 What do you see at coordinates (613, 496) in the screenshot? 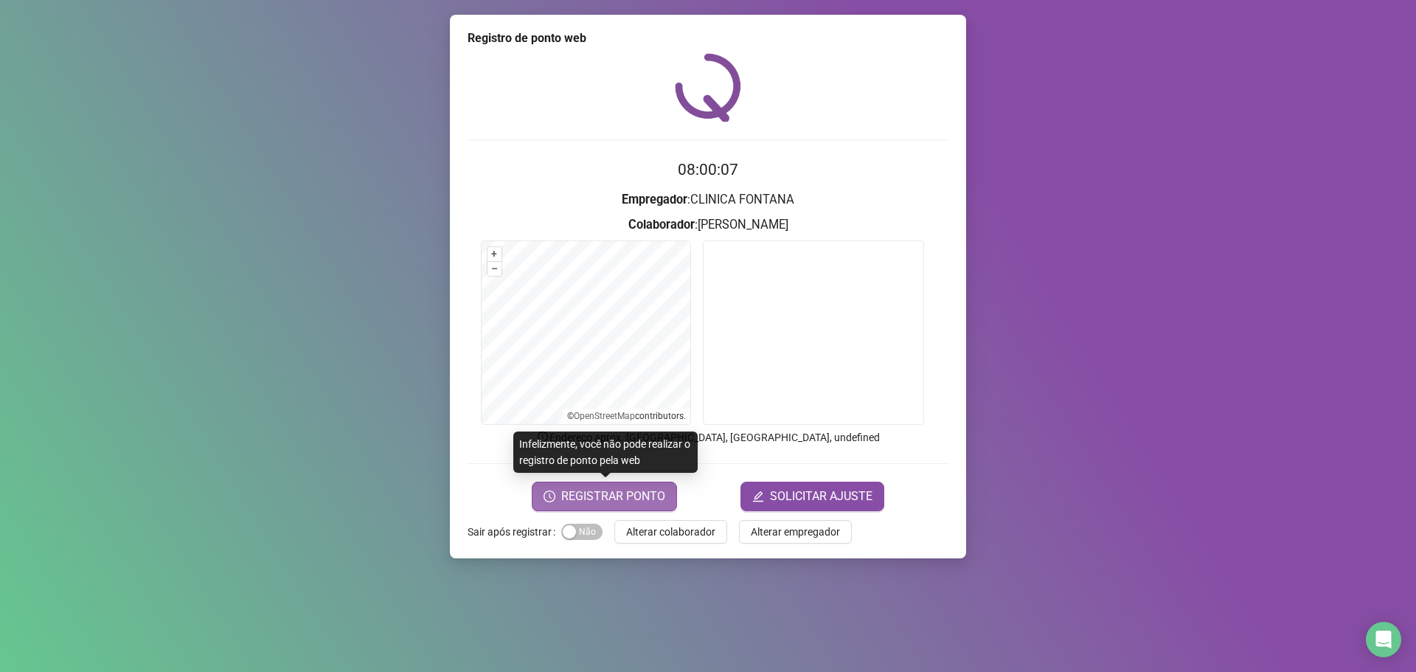
I see `span: REGISTRAR PONTO` at bounding box center [613, 496].